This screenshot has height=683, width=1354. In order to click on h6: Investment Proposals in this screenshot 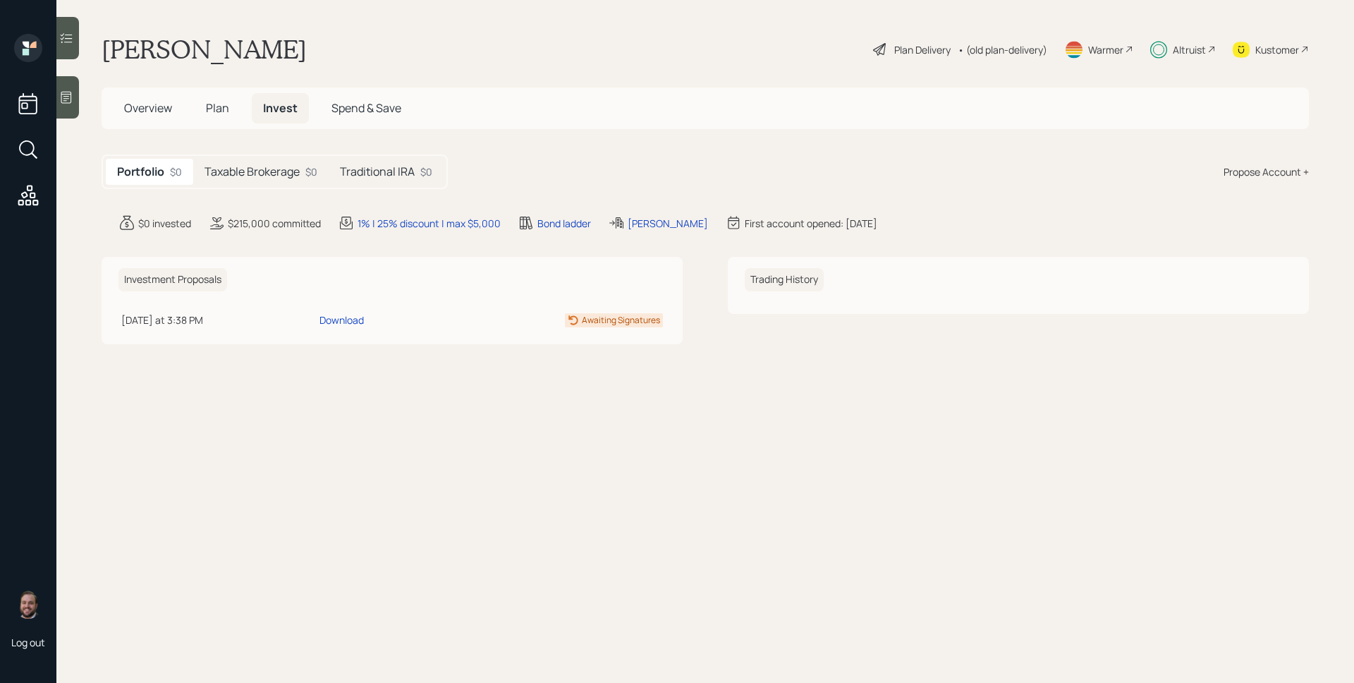, I will do `click(173, 279)`.